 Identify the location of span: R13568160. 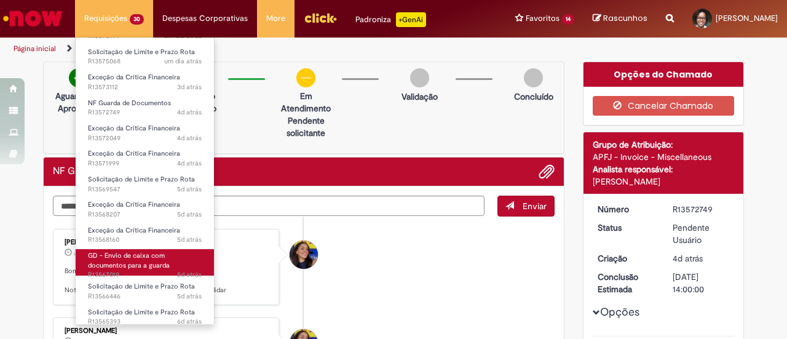
(144, 240).